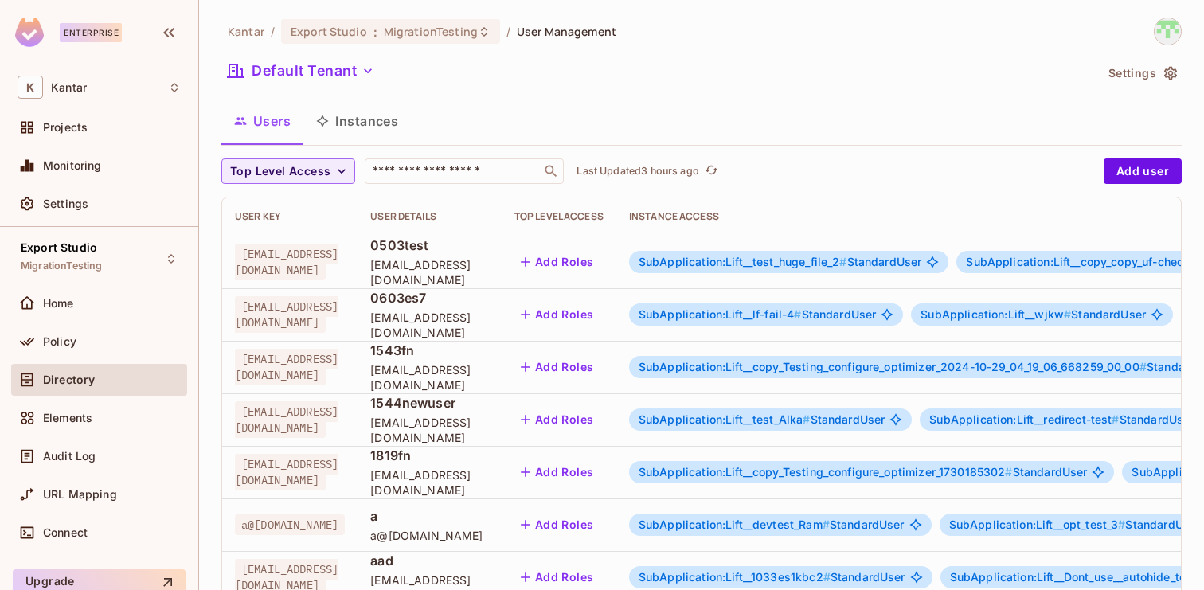 This screenshot has width=1204, height=590. I want to click on div: User Details, so click(429, 217).